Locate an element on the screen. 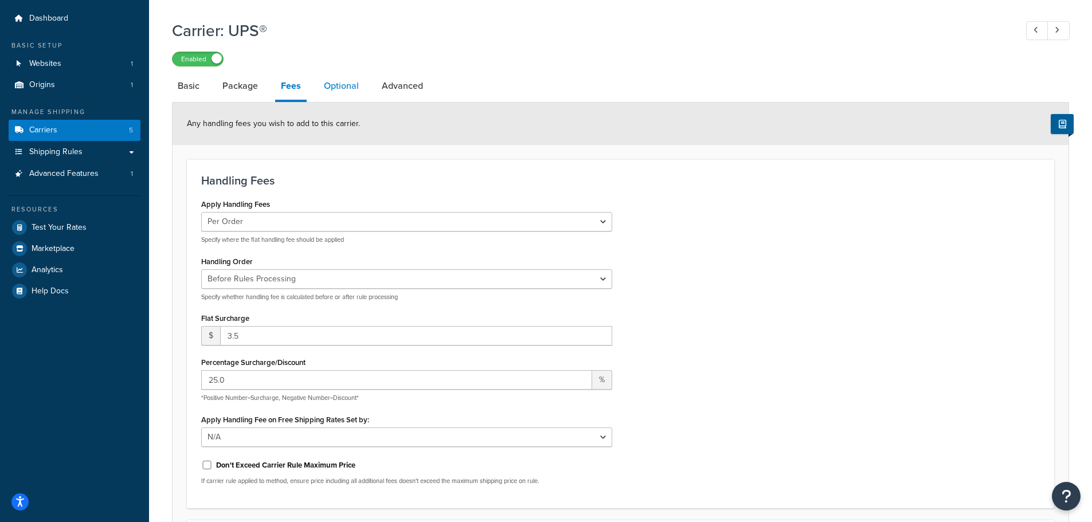  li: Origins is located at coordinates (75, 85).